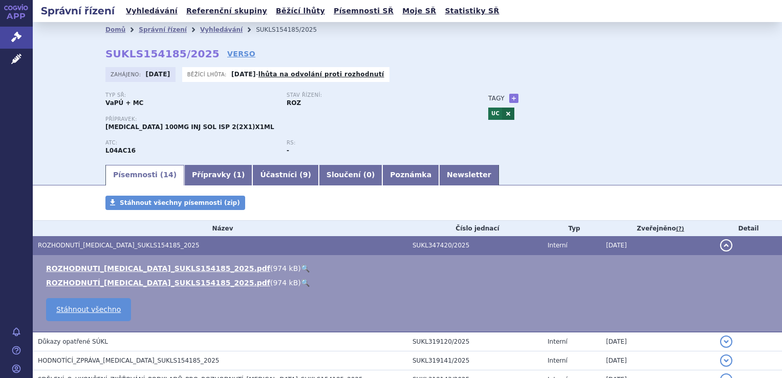  Describe the element at coordinates (129, 361) in the screenshot. I see `span: HODNOTÍCÍ_ZPRÁVA_TREMFYA_SUKLS154185_2025` at that location.